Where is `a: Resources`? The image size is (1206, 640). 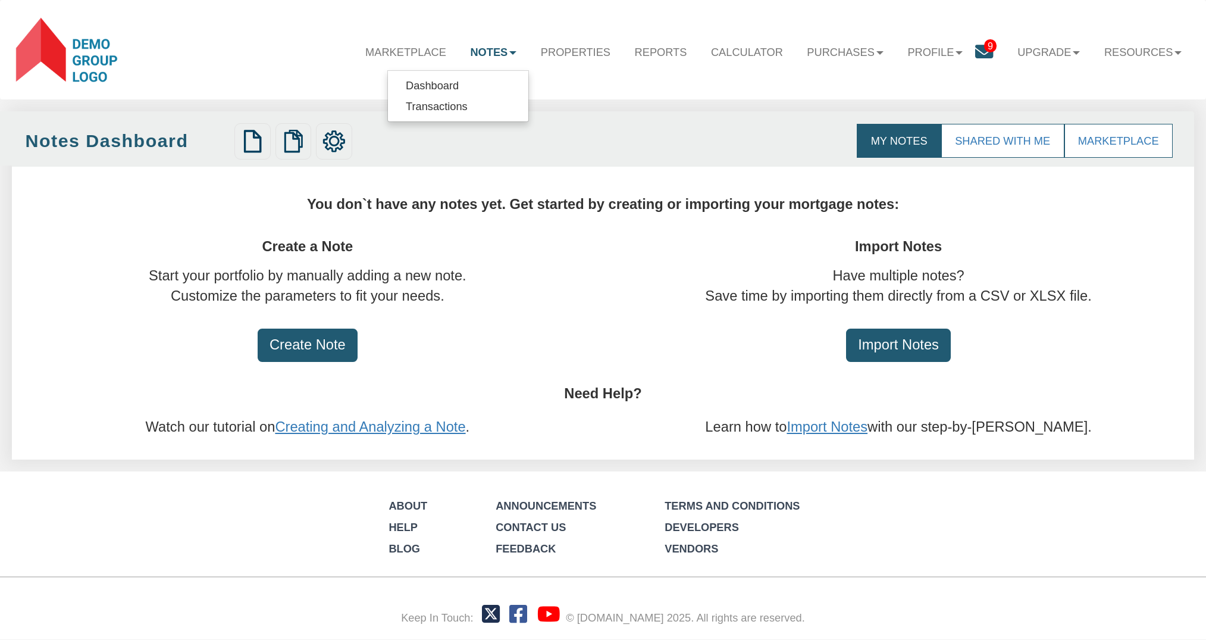
a: Resources is located at coordinates (1143, 52).